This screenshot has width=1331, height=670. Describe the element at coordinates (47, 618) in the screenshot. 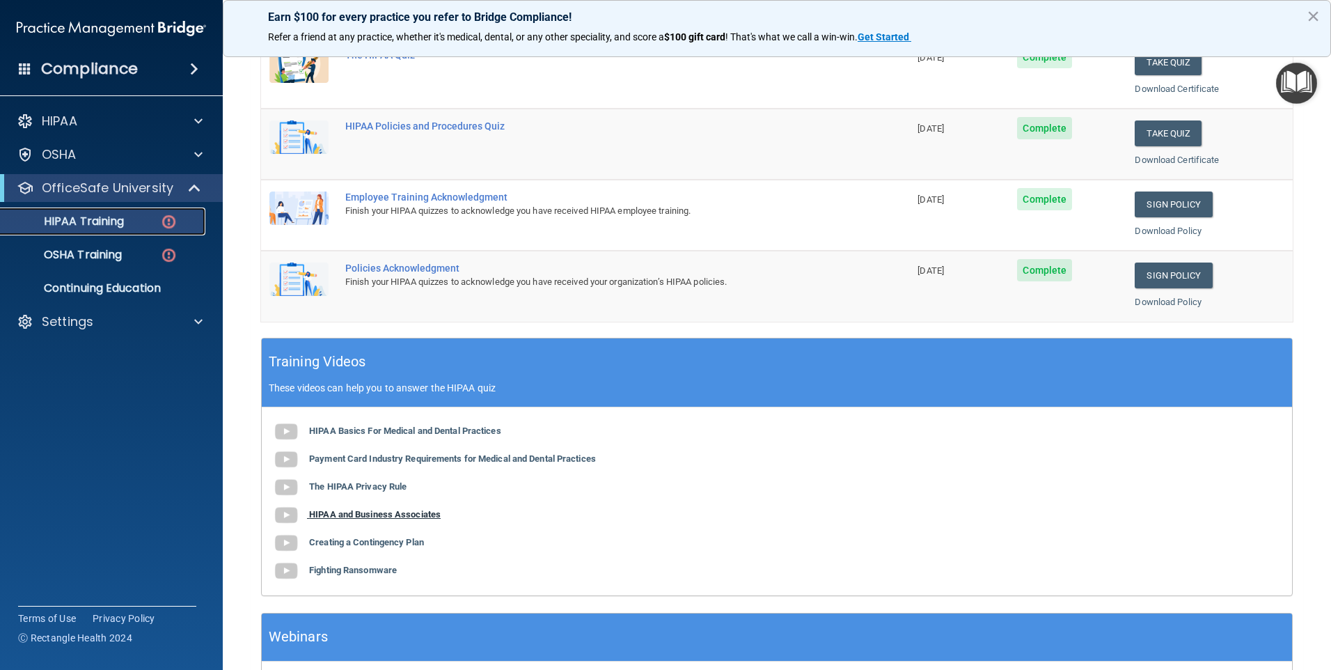

I see `a: Terms of Use` at that location.